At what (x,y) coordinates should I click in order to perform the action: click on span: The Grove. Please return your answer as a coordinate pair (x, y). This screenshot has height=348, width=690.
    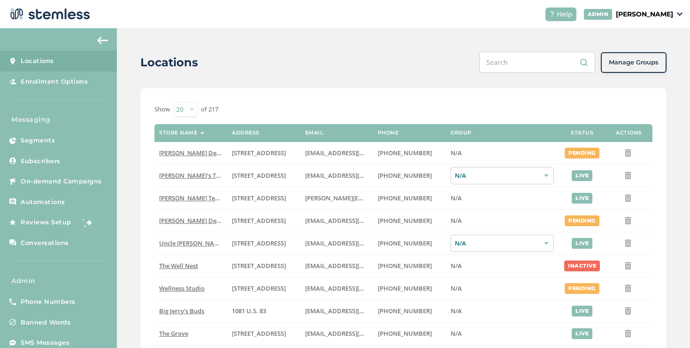
    Looking at the image, I should click on (174, 333).